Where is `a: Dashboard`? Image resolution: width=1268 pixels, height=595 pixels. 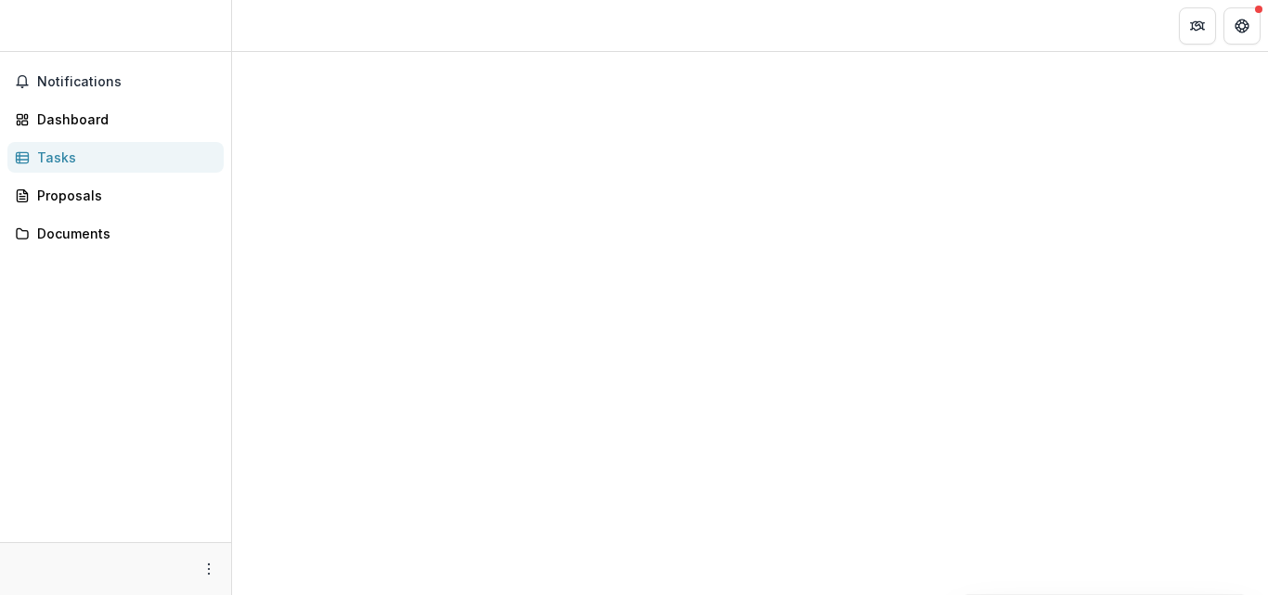
a: Dashboard is located at coordinates (115, 119).